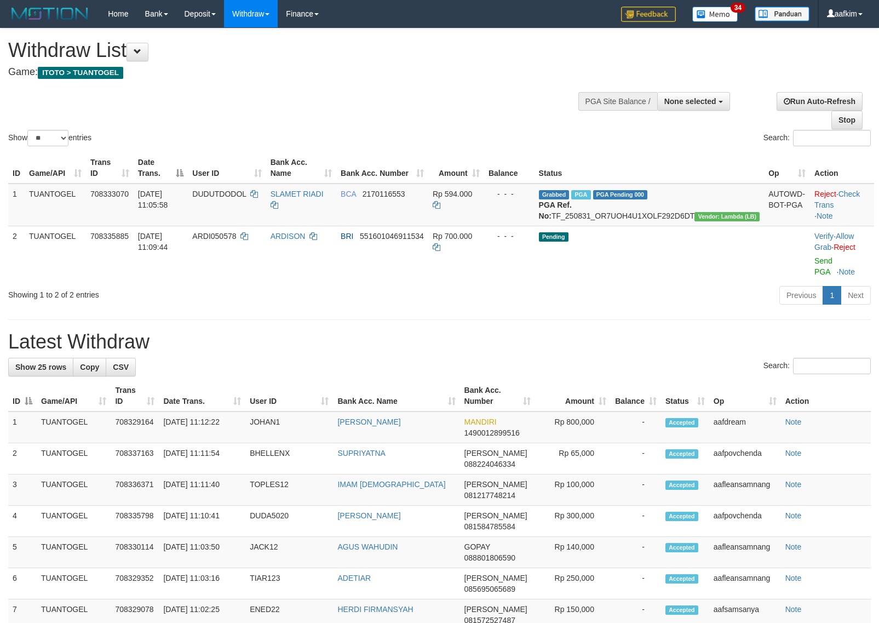 The width and height of the screenshot is (879, 623). Describe the element at coordinates (55, 168) in the screenshot. I see `th: Game/API: activate to sort column ascending` at that location.